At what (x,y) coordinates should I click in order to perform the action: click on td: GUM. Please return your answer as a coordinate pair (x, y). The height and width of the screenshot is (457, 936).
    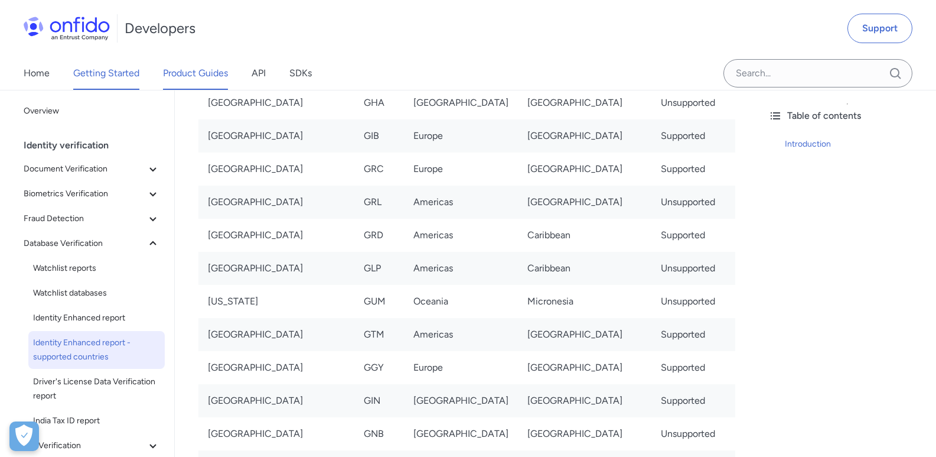
    Looking at the image, I should click on (379, 301).